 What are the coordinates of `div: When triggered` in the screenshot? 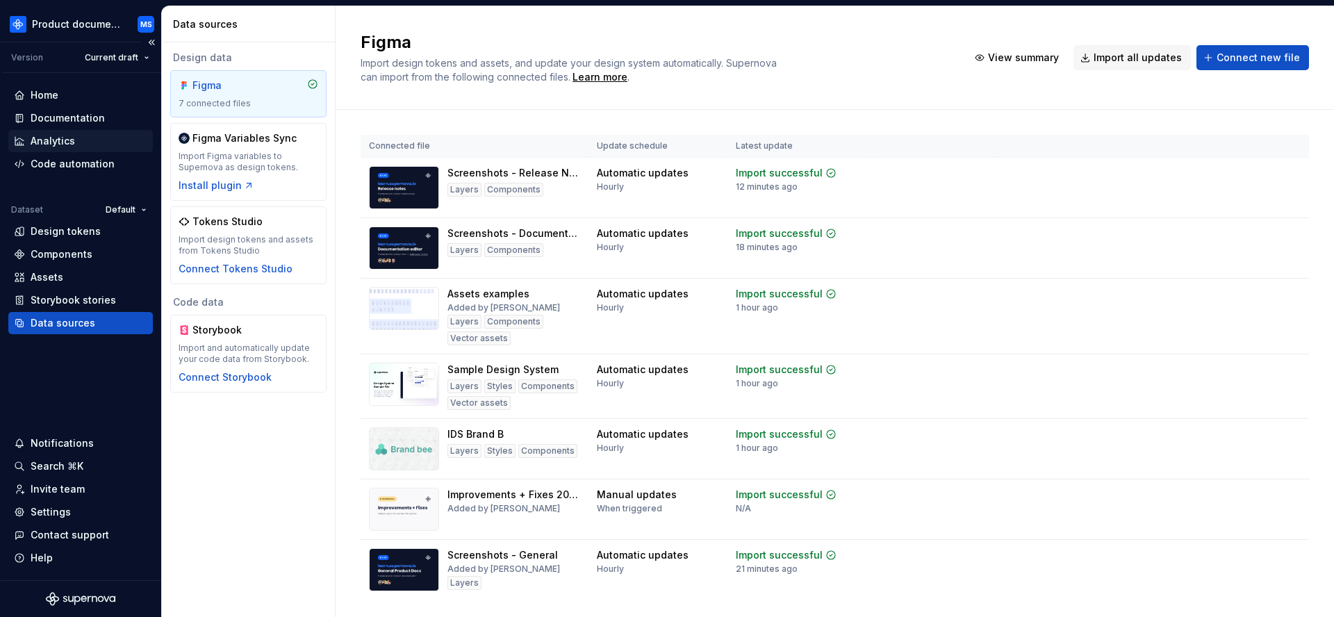 It's located at (629, 509).